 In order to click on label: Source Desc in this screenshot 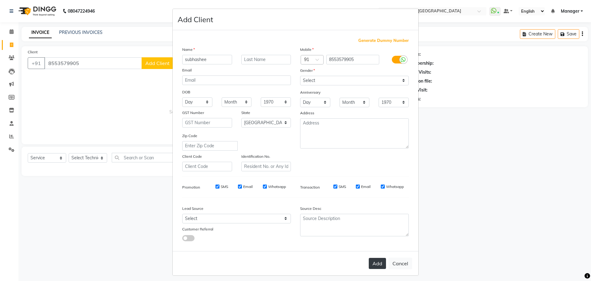, I will do `click(310, 208)`.